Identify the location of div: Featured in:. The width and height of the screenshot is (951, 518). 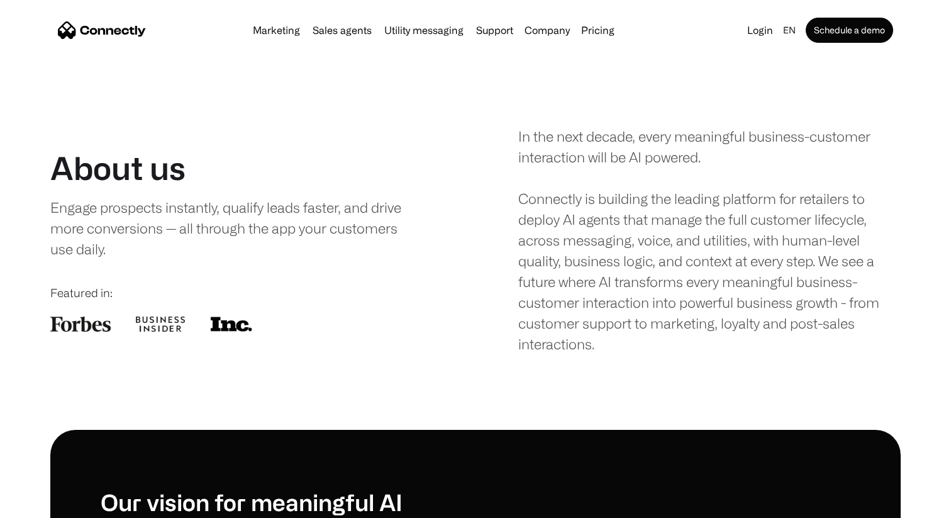
(242, 293).